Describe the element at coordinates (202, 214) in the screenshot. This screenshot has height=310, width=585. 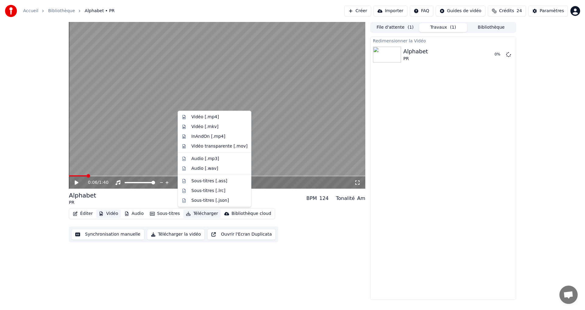
I see `button: Télécharger` at that location.